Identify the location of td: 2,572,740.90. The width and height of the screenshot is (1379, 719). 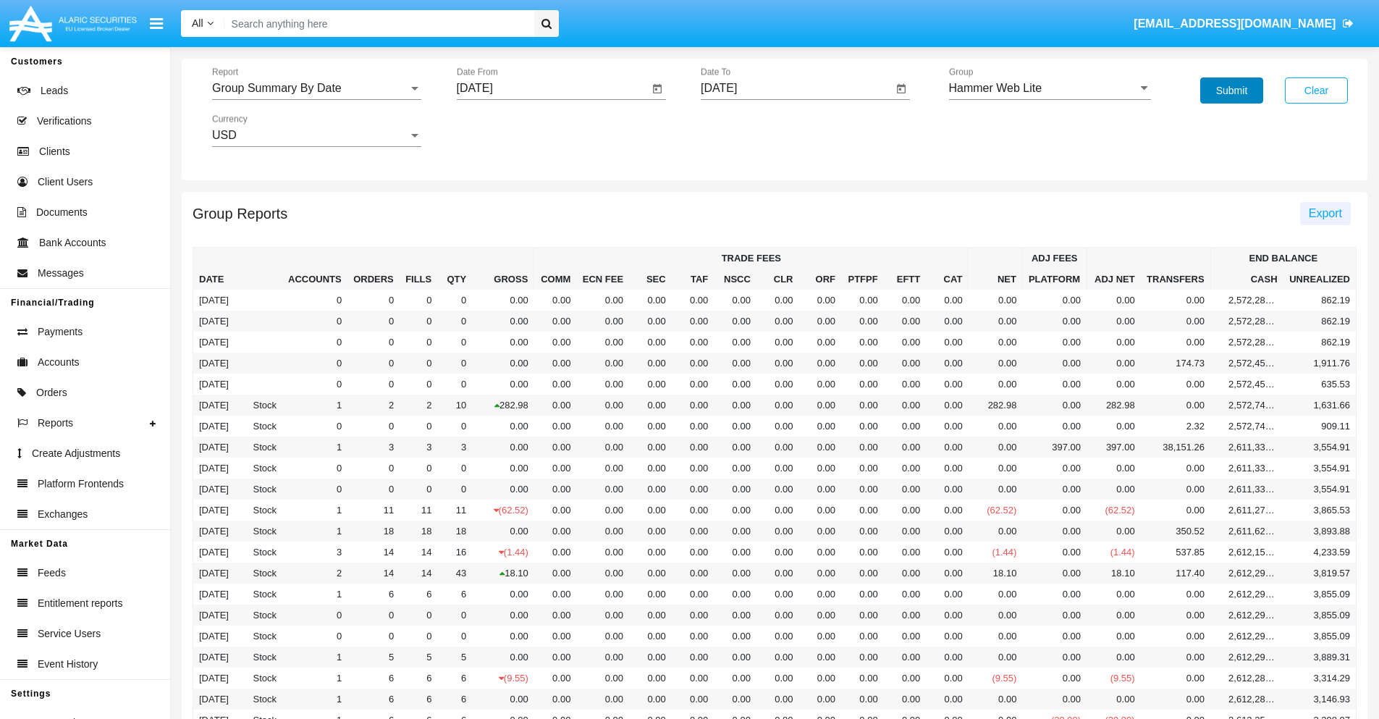
(1247, 405).